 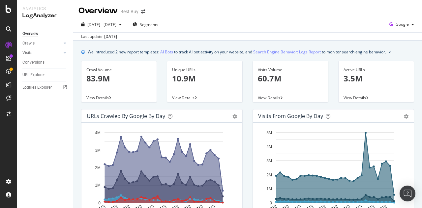 I want to click on a: Crawls, so click(x=42, y=43).